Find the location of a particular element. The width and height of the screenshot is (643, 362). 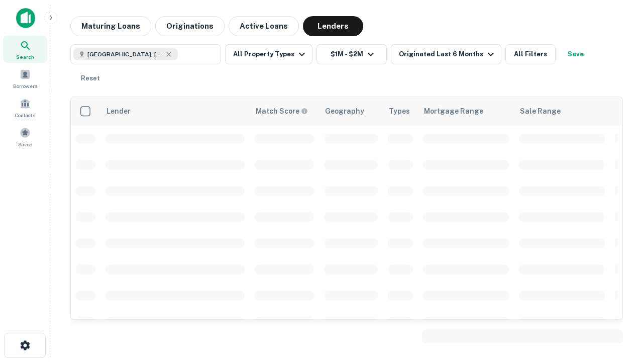

div: Borrowers is located at coordinates (25, 78).